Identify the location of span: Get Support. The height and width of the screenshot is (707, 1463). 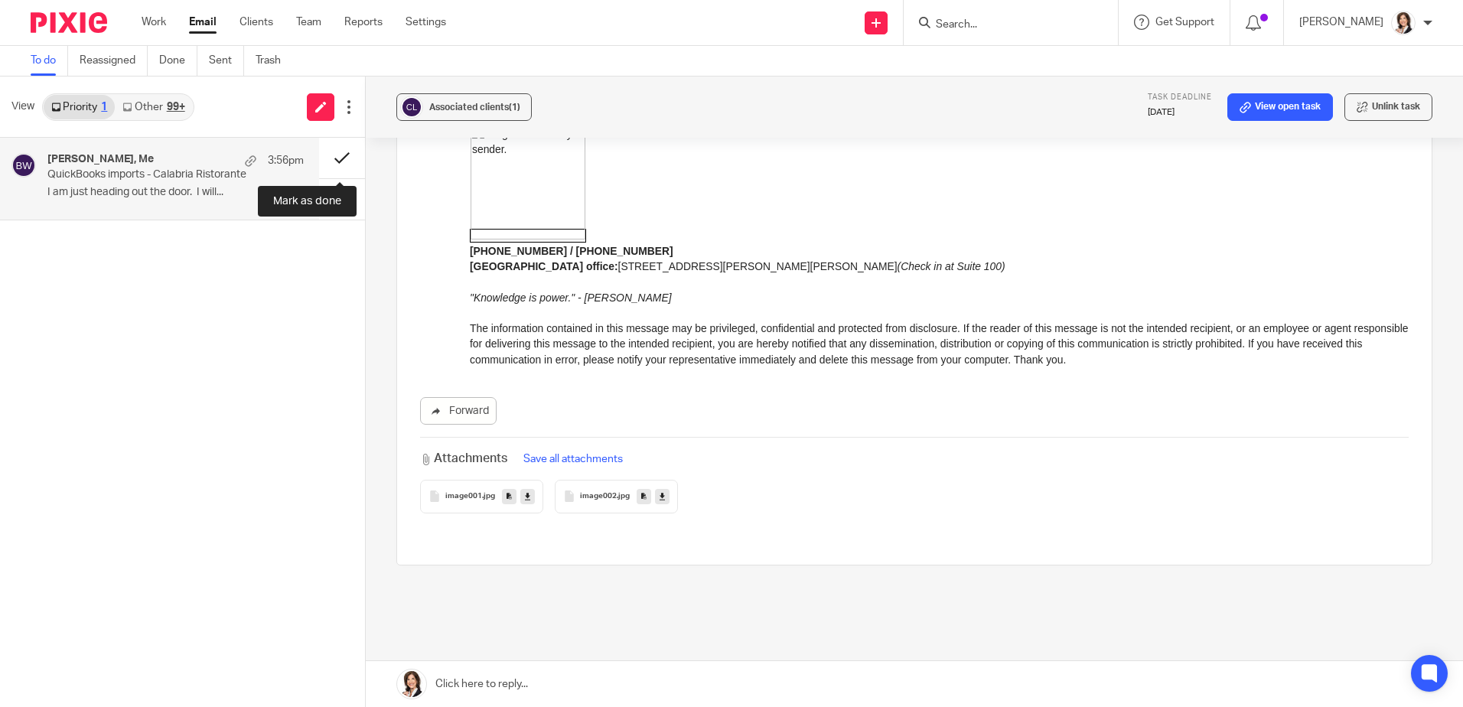
(1184, 22).